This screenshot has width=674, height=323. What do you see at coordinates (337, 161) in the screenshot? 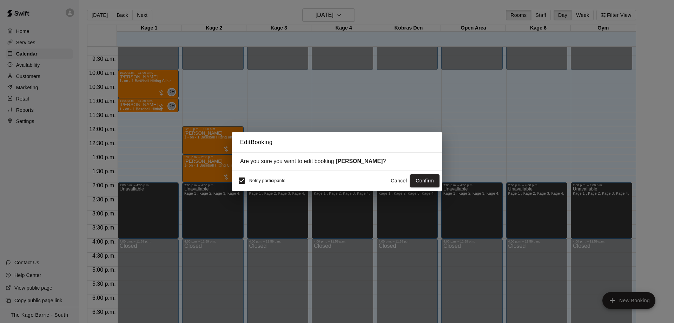
I see `div: Are you sure you want to edit booking ?` at bounding box center [337, 161].